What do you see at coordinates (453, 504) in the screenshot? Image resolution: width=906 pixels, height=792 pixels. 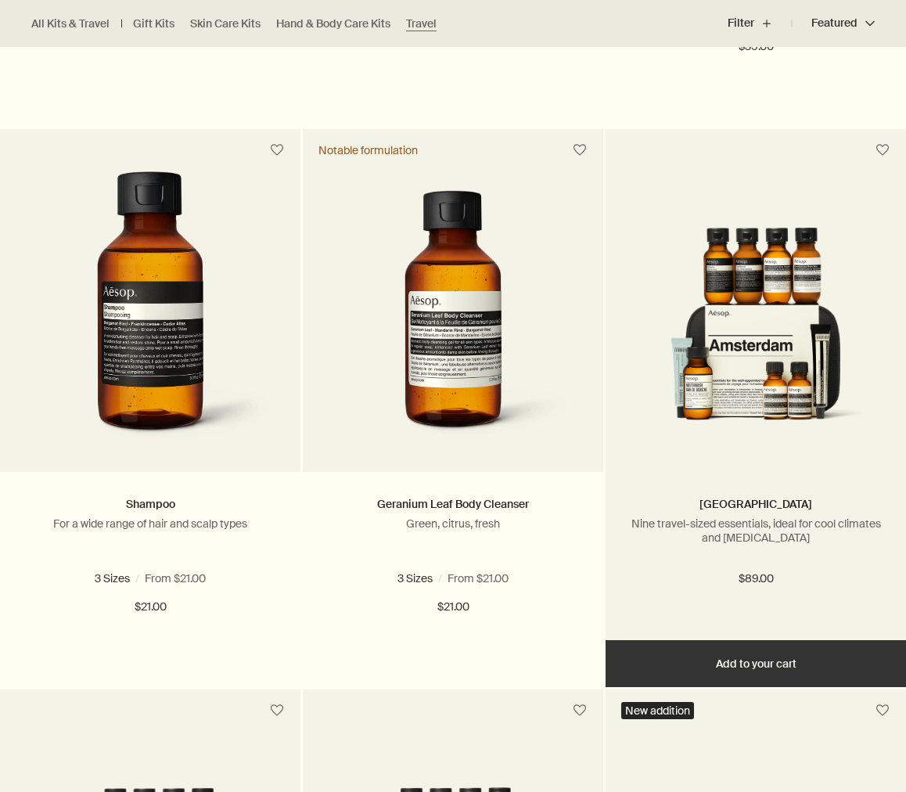 I see `a: Geranium Leaf Body Cleanser` at bounding box center [453, 504].